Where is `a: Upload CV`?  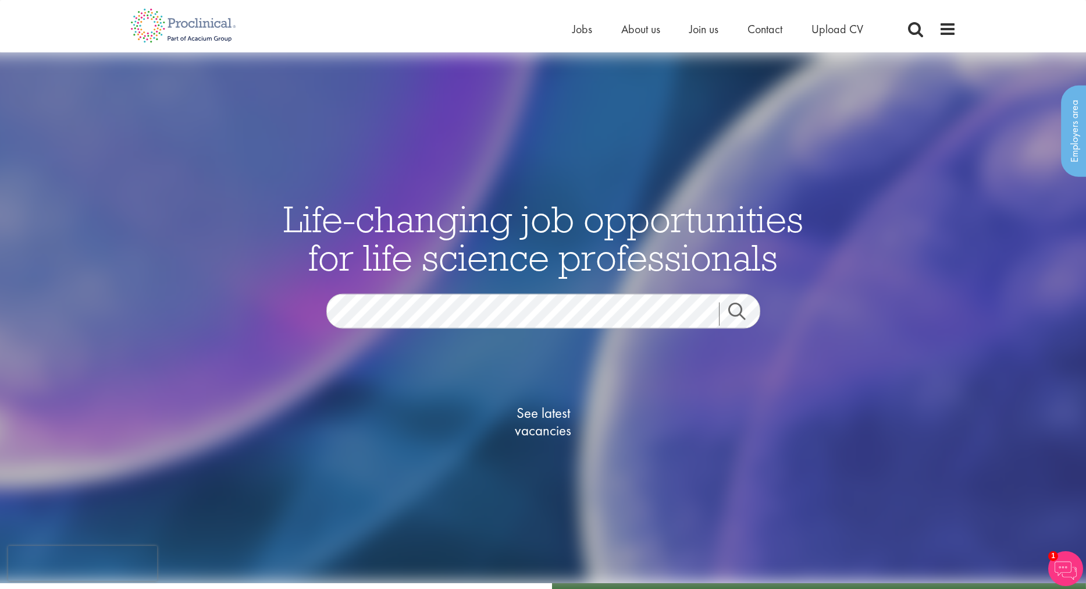
a: Upload CV is located at coordinates (837, 29).